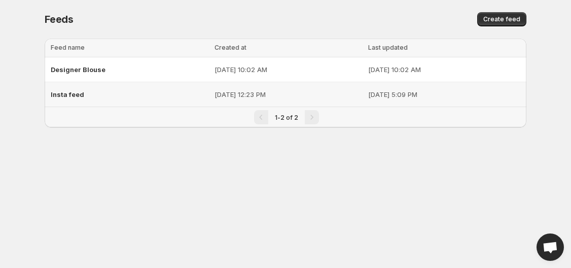 This screenshot has height=268, width=571. I want to click on span: Create feed, so click(501, 19).